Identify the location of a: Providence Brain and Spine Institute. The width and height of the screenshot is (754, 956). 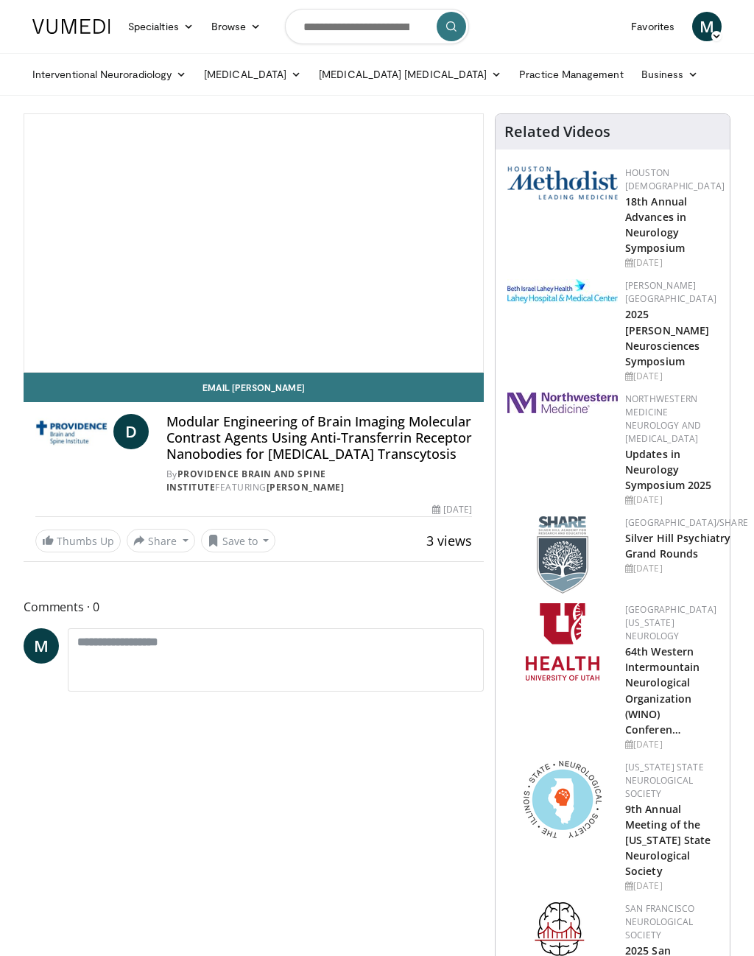
(246, 480).